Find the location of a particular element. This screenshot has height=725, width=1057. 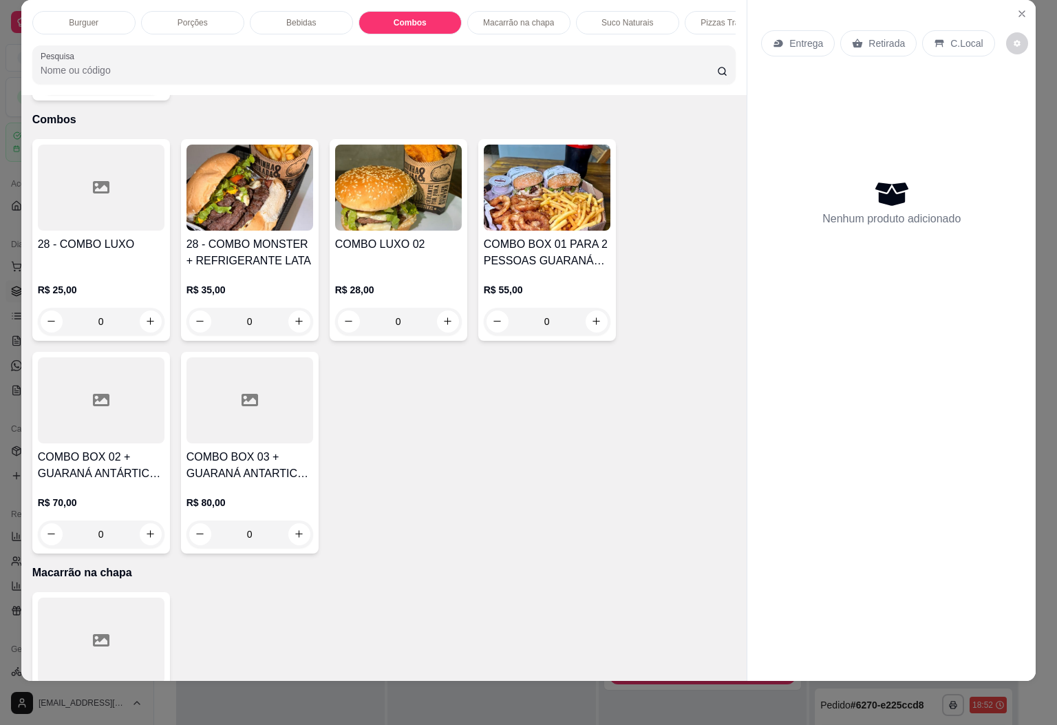

p: Nenhum produto adicionado is located at coordinates (891, 219).